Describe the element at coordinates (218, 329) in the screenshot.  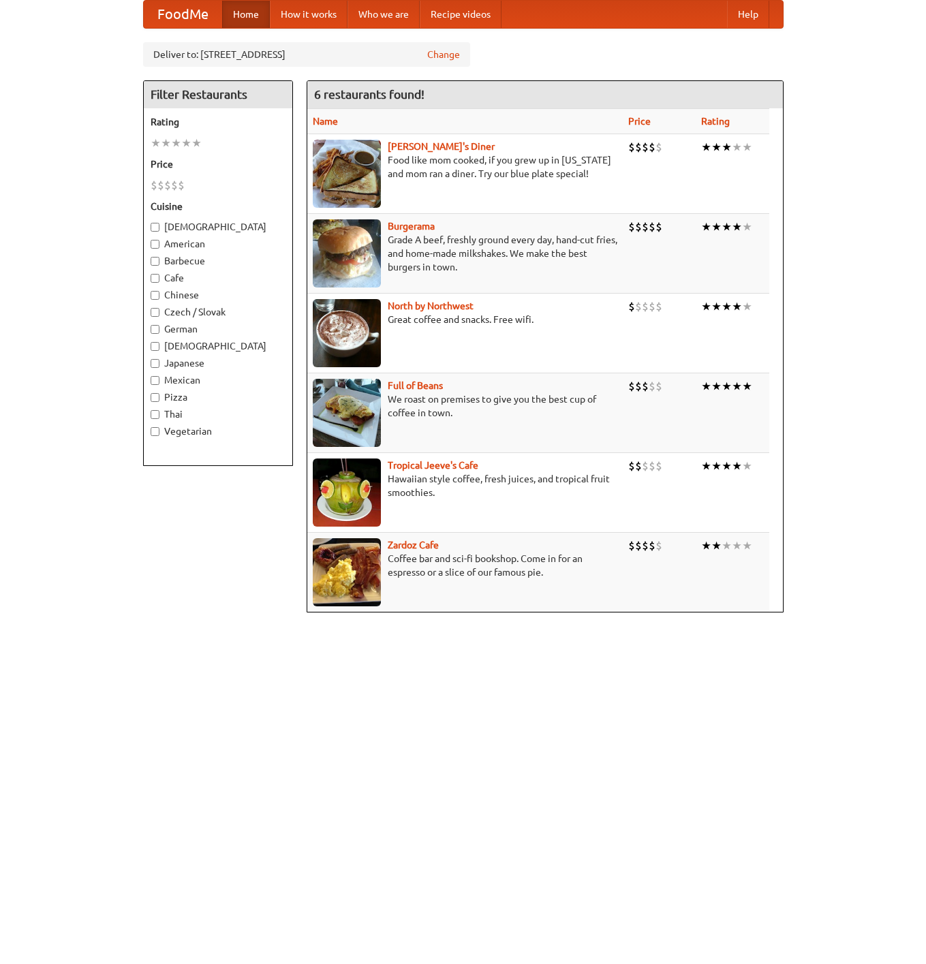
I see `label: German` at that location.